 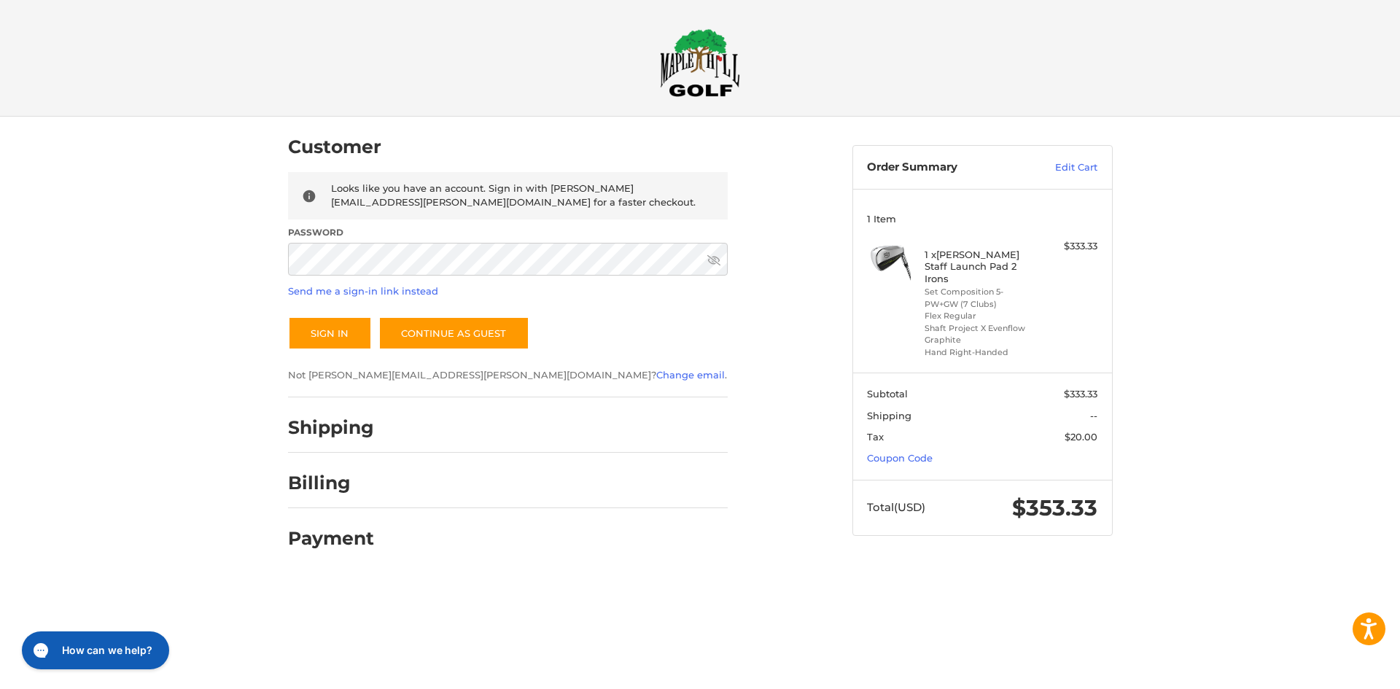 I want to click on a: Continue as guest, so click(x=453, y=333).